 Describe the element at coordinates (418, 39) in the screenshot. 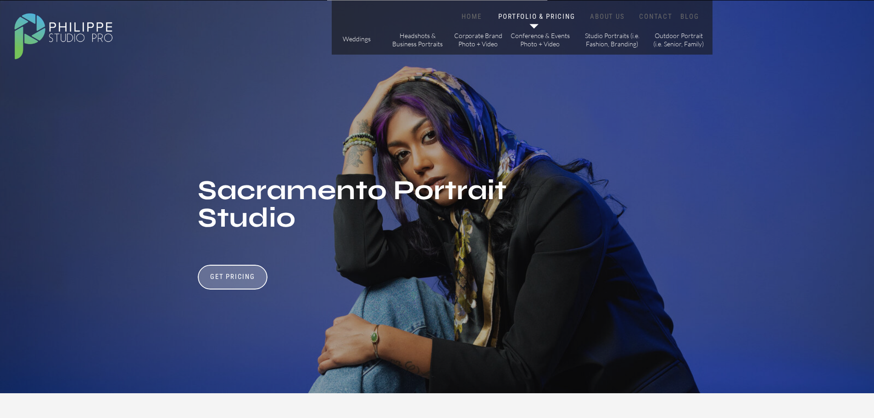

I see `p: Headshots & Business Portraits` at that location.